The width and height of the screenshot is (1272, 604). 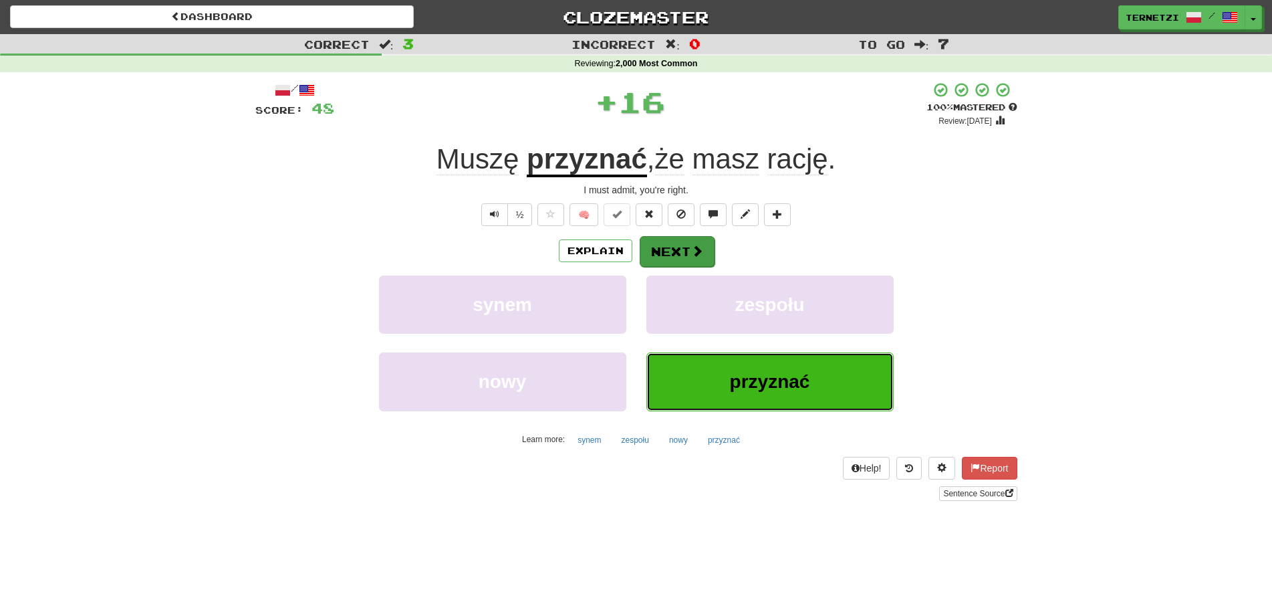 I want to click on span: synem, so click(x=502, y=304).